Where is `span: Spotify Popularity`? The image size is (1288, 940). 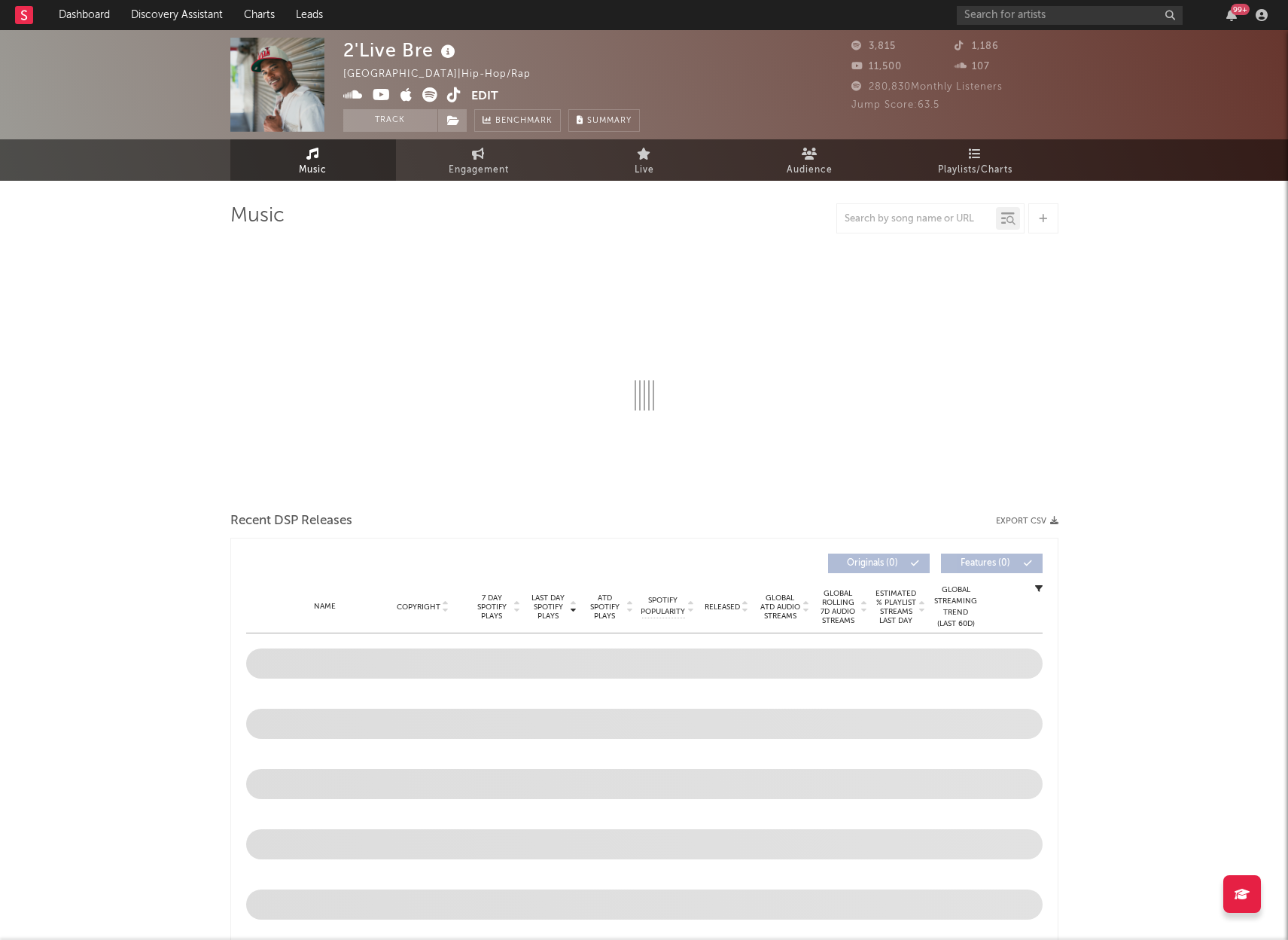 span: Spotify Popularity is located at coordinates (663, 606).